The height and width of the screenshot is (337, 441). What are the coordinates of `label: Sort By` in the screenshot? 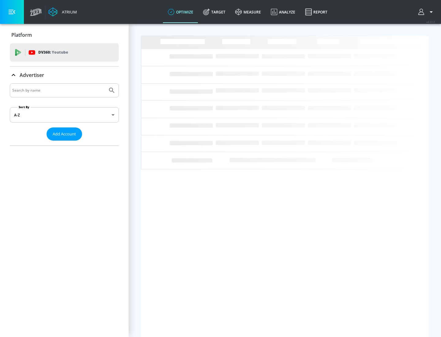 It's located at (24, 107).